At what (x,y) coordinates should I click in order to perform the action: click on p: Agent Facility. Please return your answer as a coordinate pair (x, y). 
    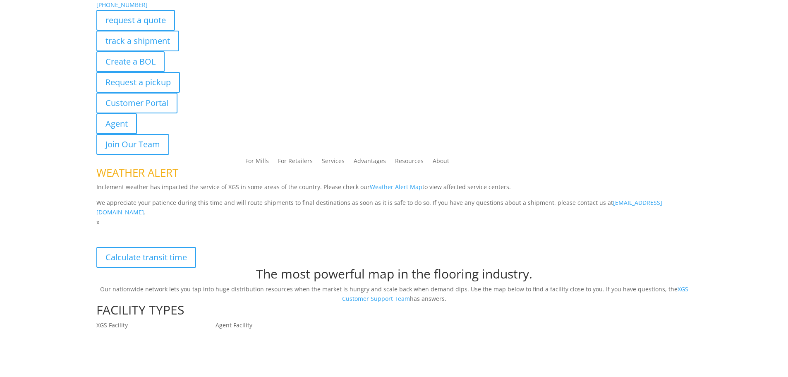
    Looking at the image, I should click on (275, 325).